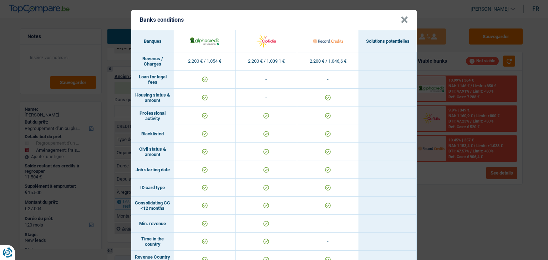 Image resolution: width=548 pixels, height=260 pixels. I want to click on td: Housing status & amount, so click(153, 98).